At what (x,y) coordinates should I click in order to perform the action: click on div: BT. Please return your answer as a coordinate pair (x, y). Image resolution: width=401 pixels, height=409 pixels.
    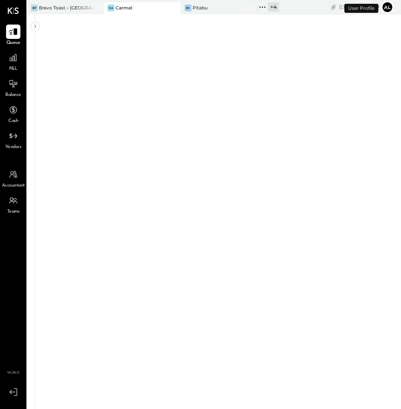
    Looking at the image, I should click on (34, 8).